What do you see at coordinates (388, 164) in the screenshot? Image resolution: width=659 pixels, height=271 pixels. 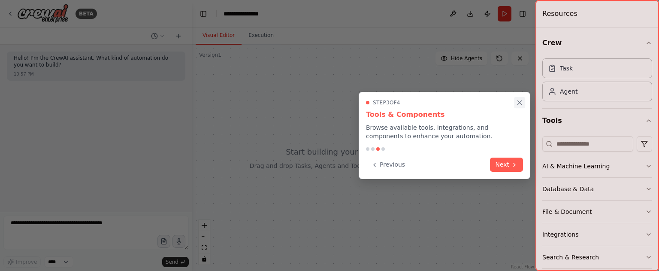 I see `button: Previous` at bounding box center [388, 164].